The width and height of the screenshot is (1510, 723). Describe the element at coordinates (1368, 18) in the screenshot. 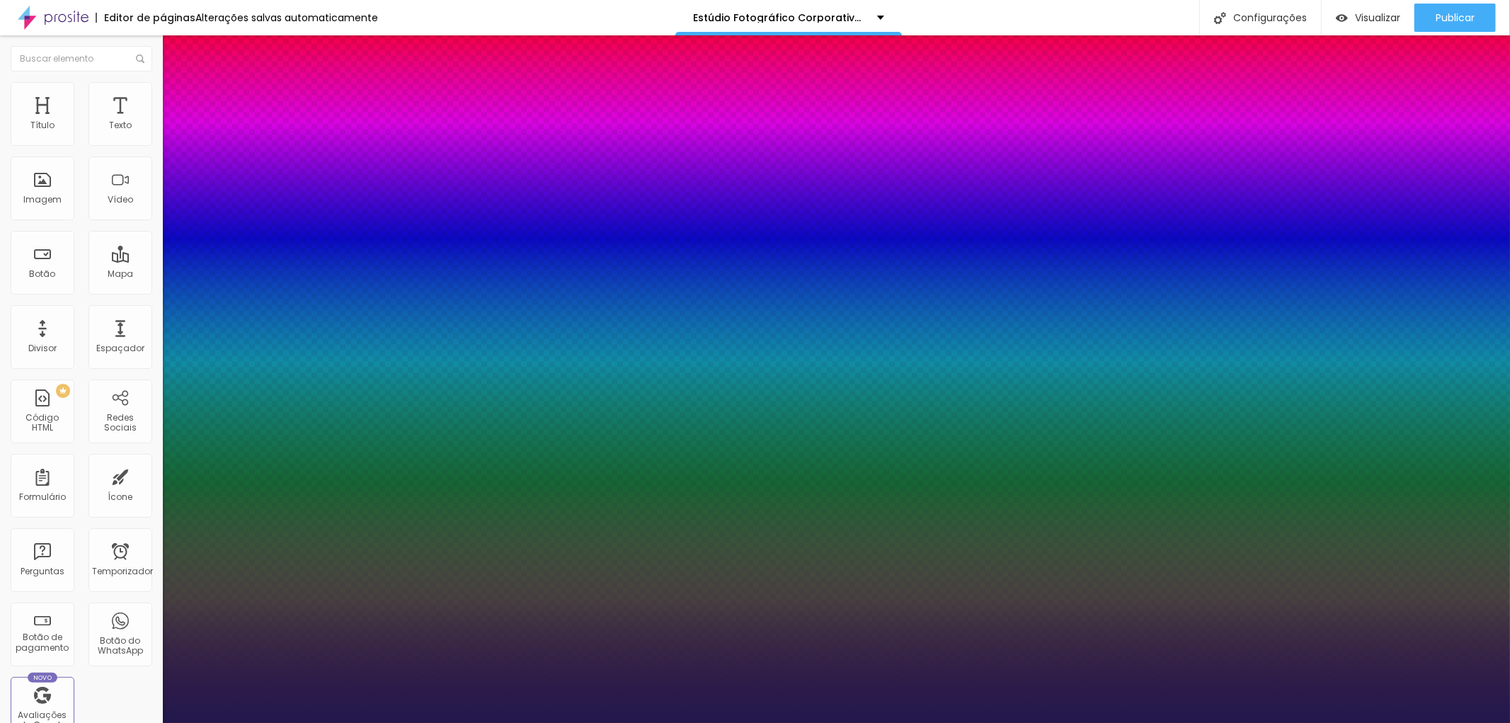

I see `button: Visualizar` at that location.